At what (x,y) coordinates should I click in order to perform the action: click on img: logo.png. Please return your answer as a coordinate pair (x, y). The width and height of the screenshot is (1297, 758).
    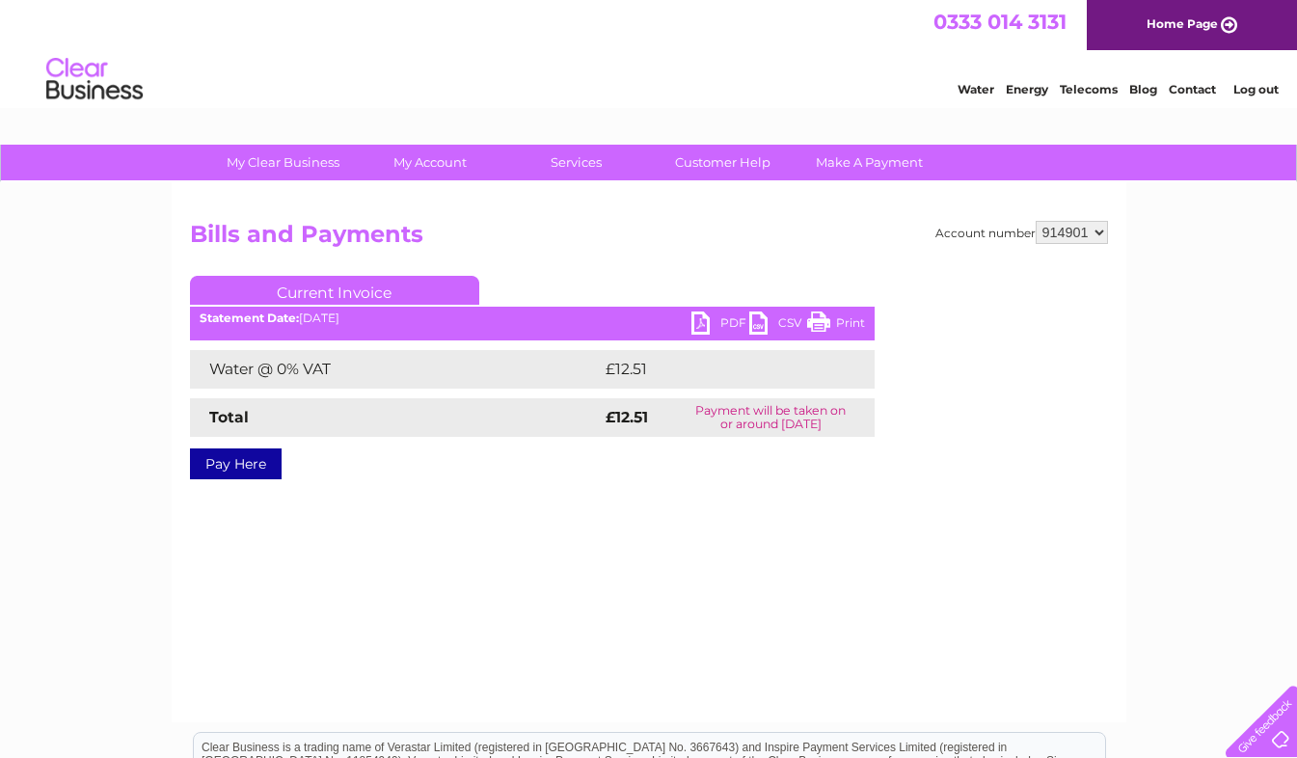
    Looking at the image, I should click on (95, 79).